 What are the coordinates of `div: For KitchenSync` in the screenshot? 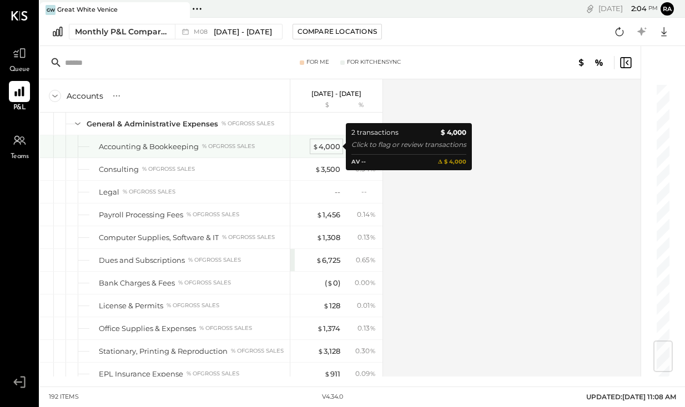 It's located at (374, 62).